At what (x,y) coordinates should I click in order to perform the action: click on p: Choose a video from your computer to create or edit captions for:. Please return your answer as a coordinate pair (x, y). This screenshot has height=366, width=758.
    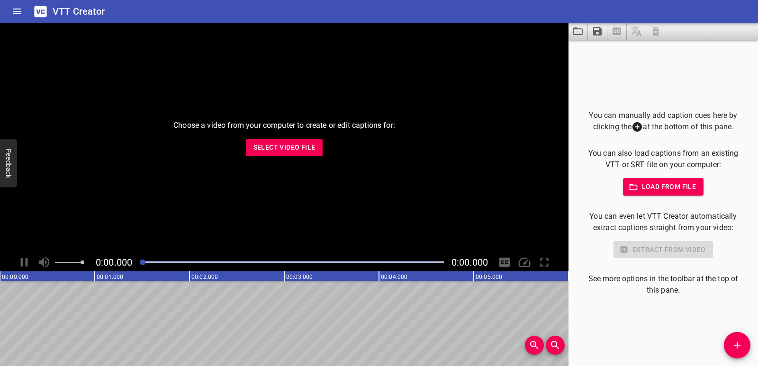
    Looking at the image, I should click on (284, 125).